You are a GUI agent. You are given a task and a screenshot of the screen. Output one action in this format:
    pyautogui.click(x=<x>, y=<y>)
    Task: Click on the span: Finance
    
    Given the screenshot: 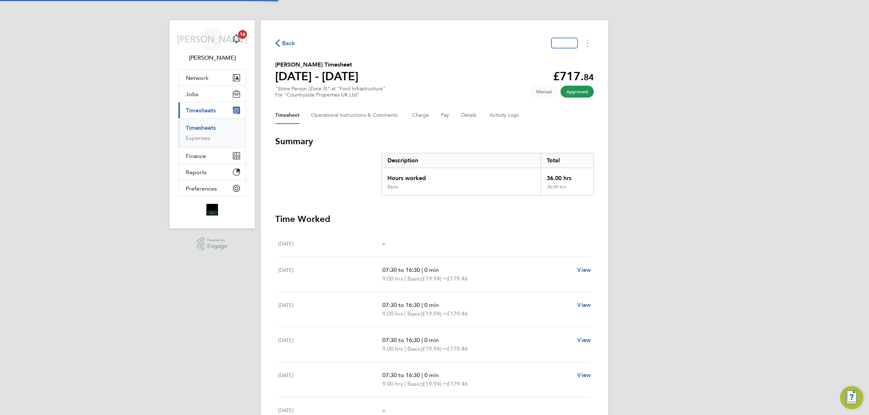 What is the action you would take?
    pyautogui.click(x=196, y=156)
    